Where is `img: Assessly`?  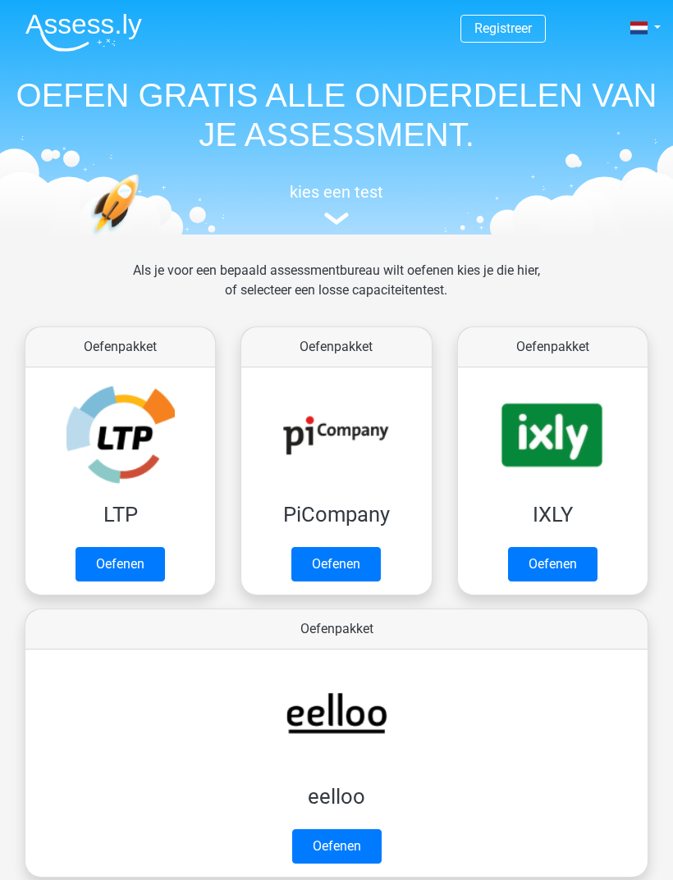
img: Assessly is located at coordinates (84, 32).